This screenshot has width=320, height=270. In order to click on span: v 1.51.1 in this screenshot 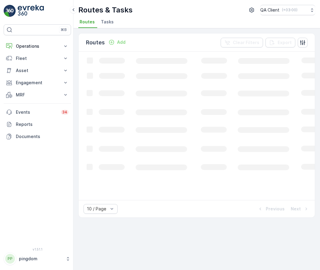, I will do `click(37, 250)`.